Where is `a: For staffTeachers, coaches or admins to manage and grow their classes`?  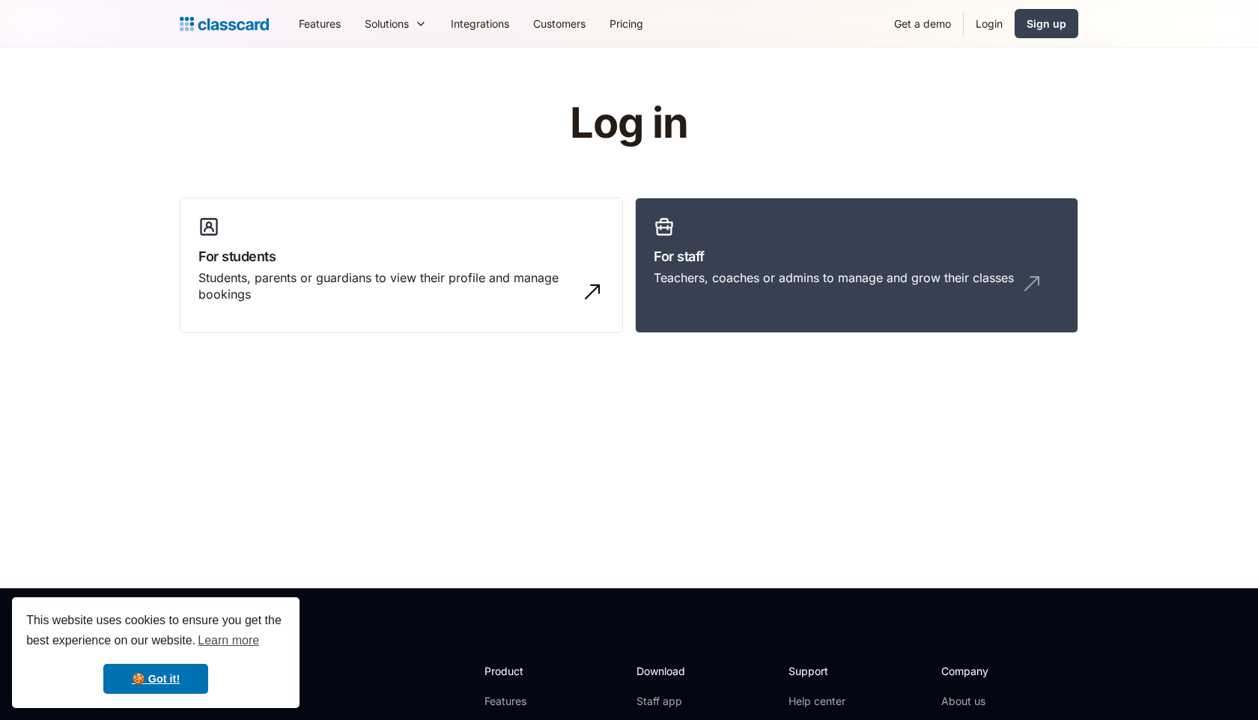 a: For staffTeachers, coaches or admins to manage and grow their classes is located at coordinates (857, 266).